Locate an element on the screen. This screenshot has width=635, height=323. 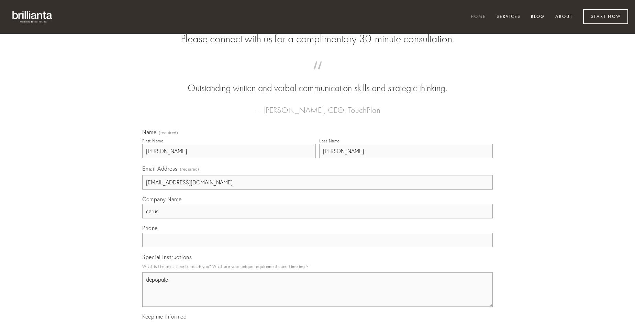
span: Special Instructions is located at coordinates (167, 257).